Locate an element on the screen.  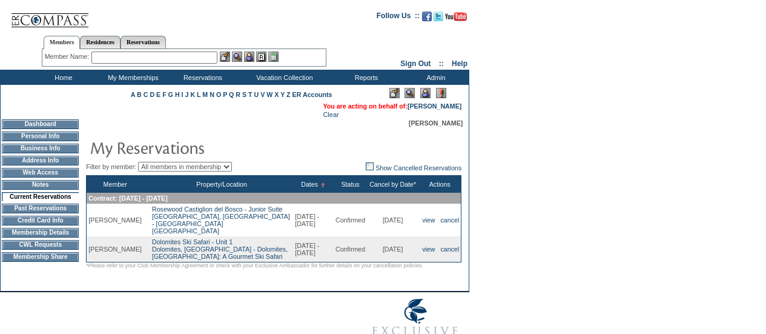
a: ER Accounts is located at coordinates (313, 94).